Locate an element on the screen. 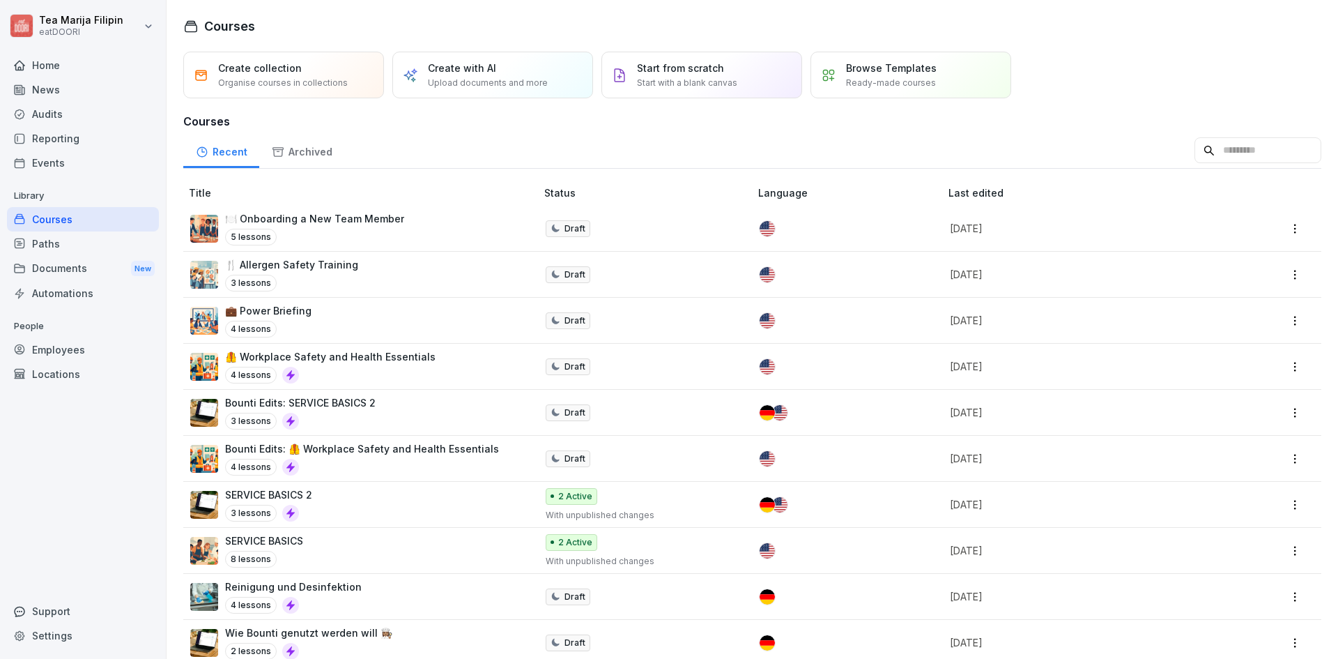 The image size is (1338, 659). p: SERVICE BASICS 2 is located at coordinates (268, 494).